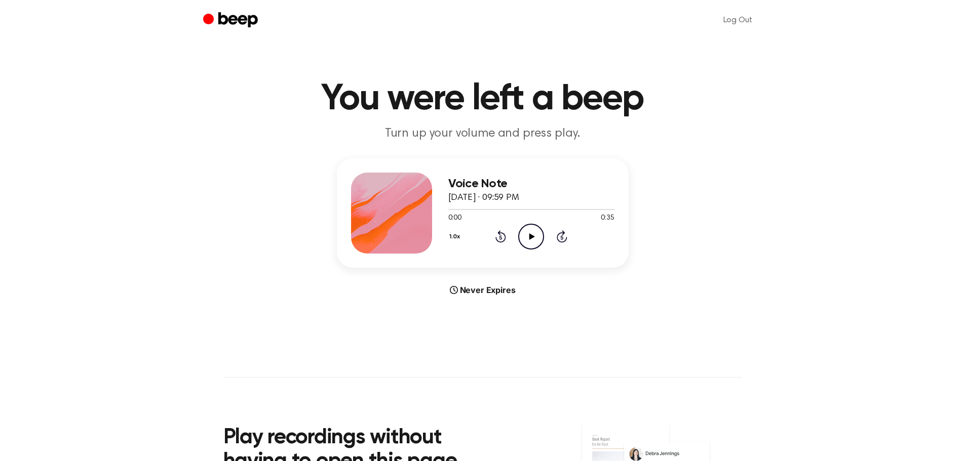 The height and width of the screenshot is (461, 965). What do you see at coordinates (456, 237) in the screenshot?
I see `button: 1.0x` at bounding box center [456, 237].